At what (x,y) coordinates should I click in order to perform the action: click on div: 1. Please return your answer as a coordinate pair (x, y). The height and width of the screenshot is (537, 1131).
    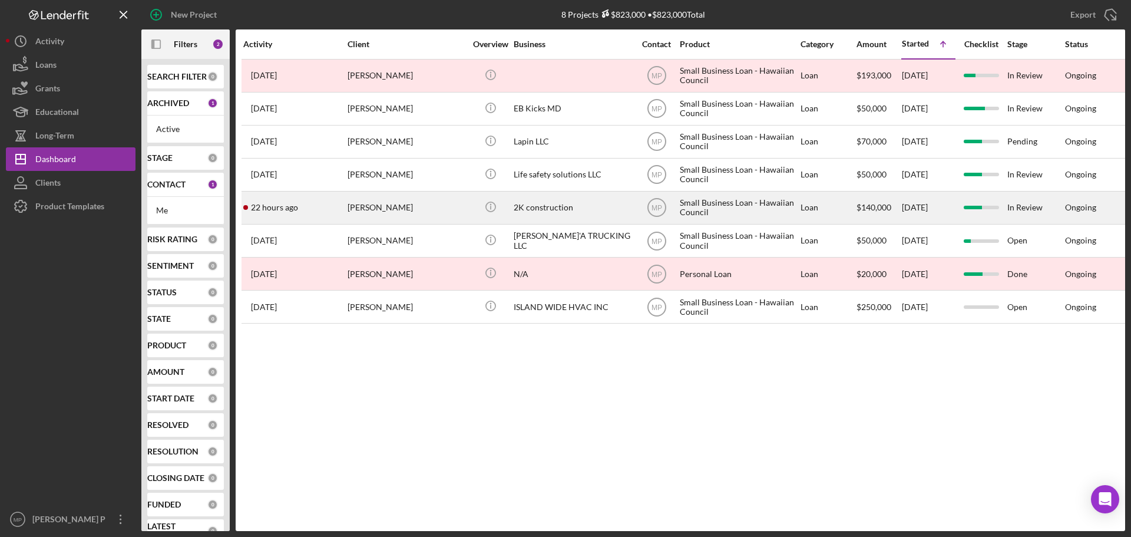
    Looking at the image, I should click on (213, 184).